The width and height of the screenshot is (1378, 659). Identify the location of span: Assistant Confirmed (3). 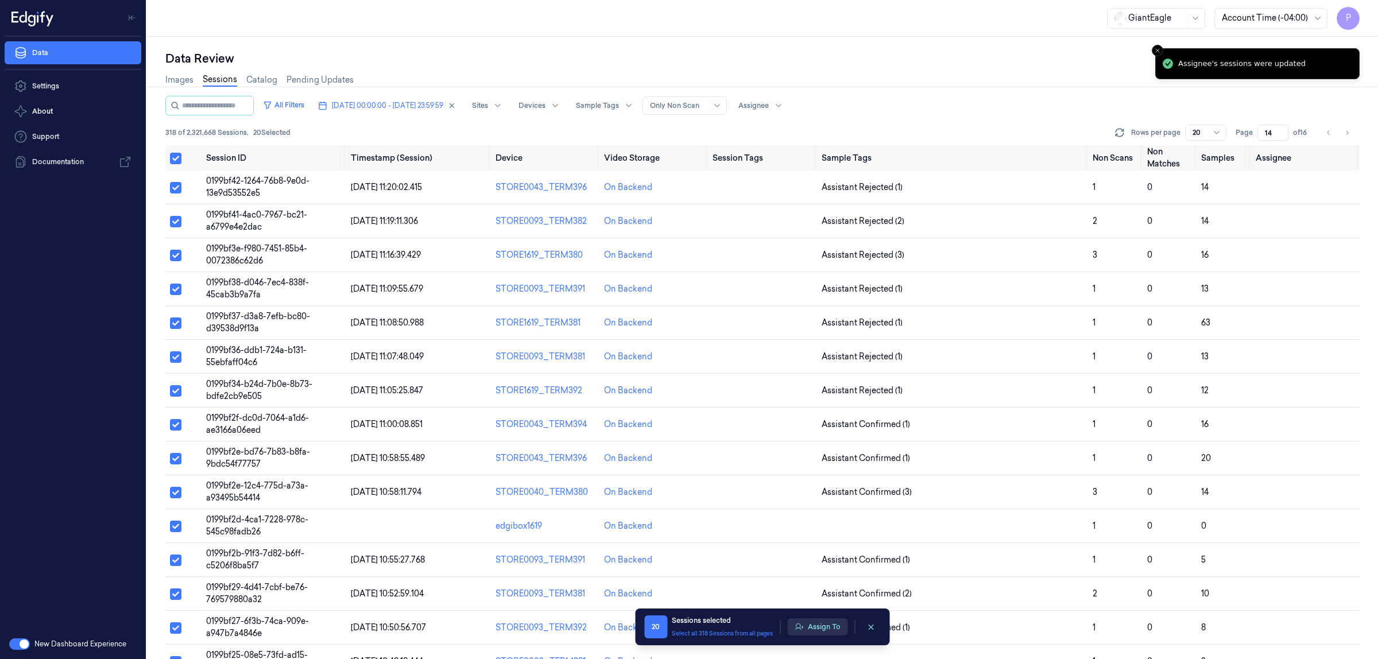
(866, 492).